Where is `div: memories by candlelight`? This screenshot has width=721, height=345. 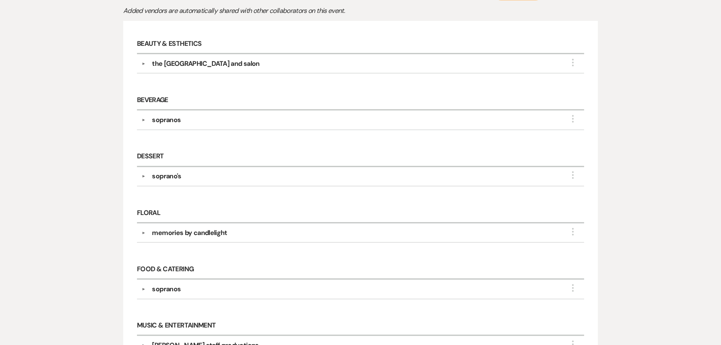 div: memories by candlelight is located at coordinates (189, 233).